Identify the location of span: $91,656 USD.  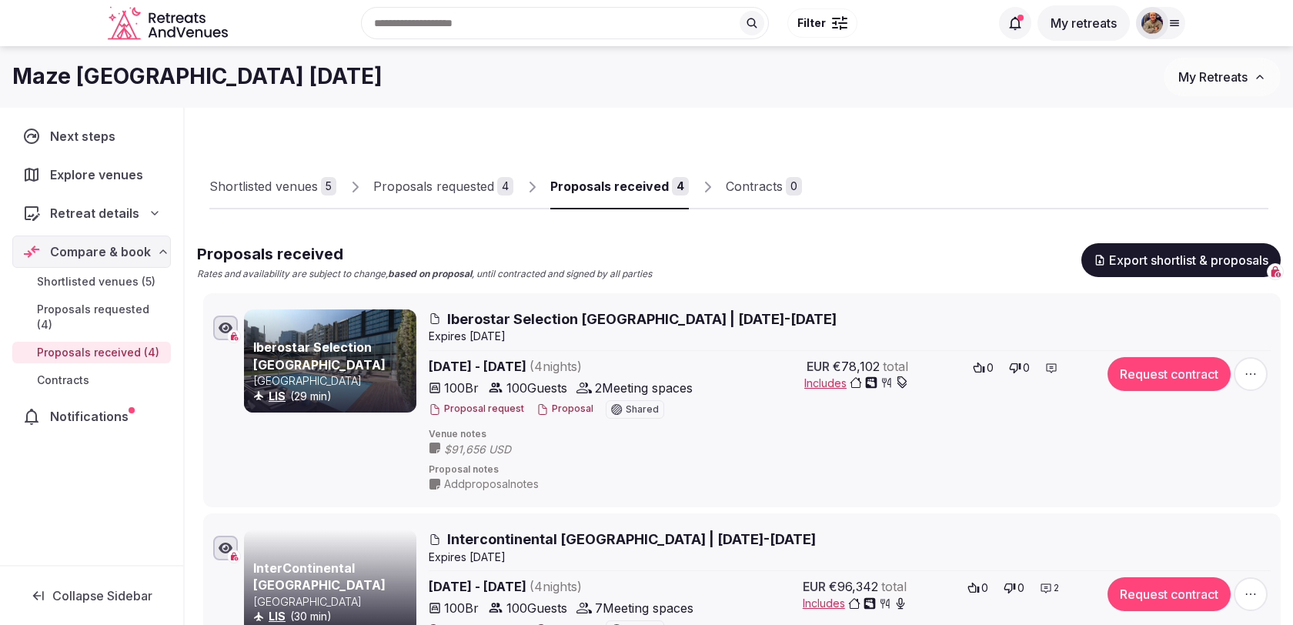
(492, 449).